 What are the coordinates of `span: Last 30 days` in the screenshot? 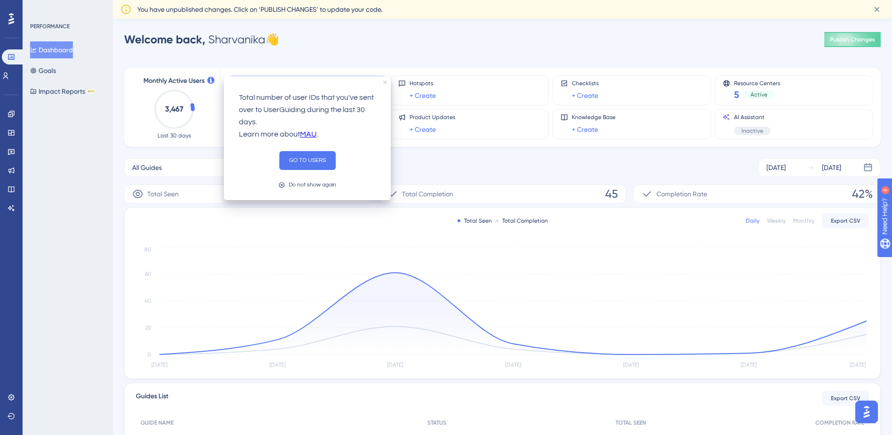 It's located at (174, 135).